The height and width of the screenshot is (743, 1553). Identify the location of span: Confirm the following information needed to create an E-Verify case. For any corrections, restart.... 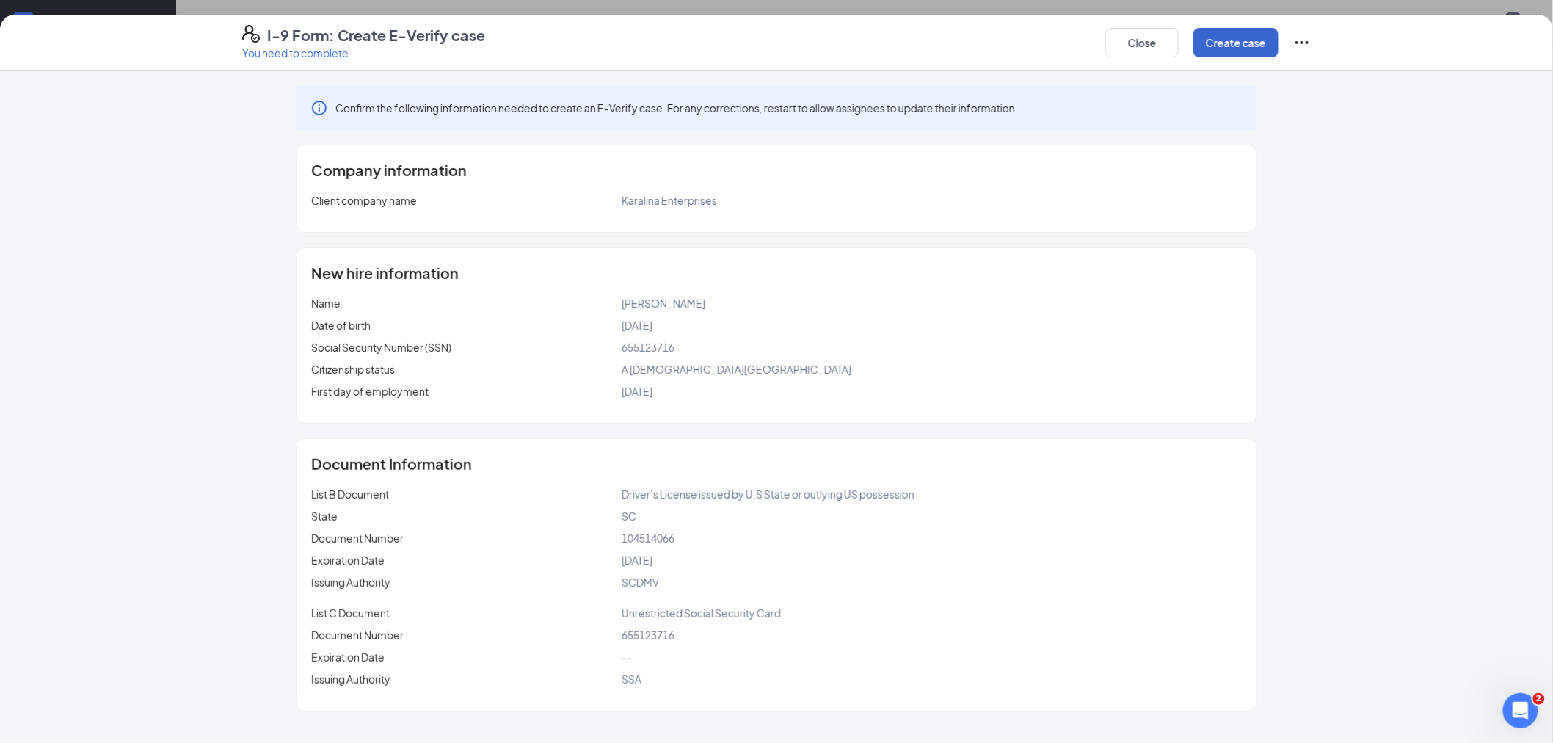
(677, 108).